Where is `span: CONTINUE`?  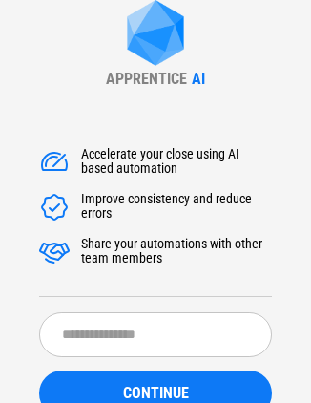 span: CONTINUE is located at coordinates (156, 393).